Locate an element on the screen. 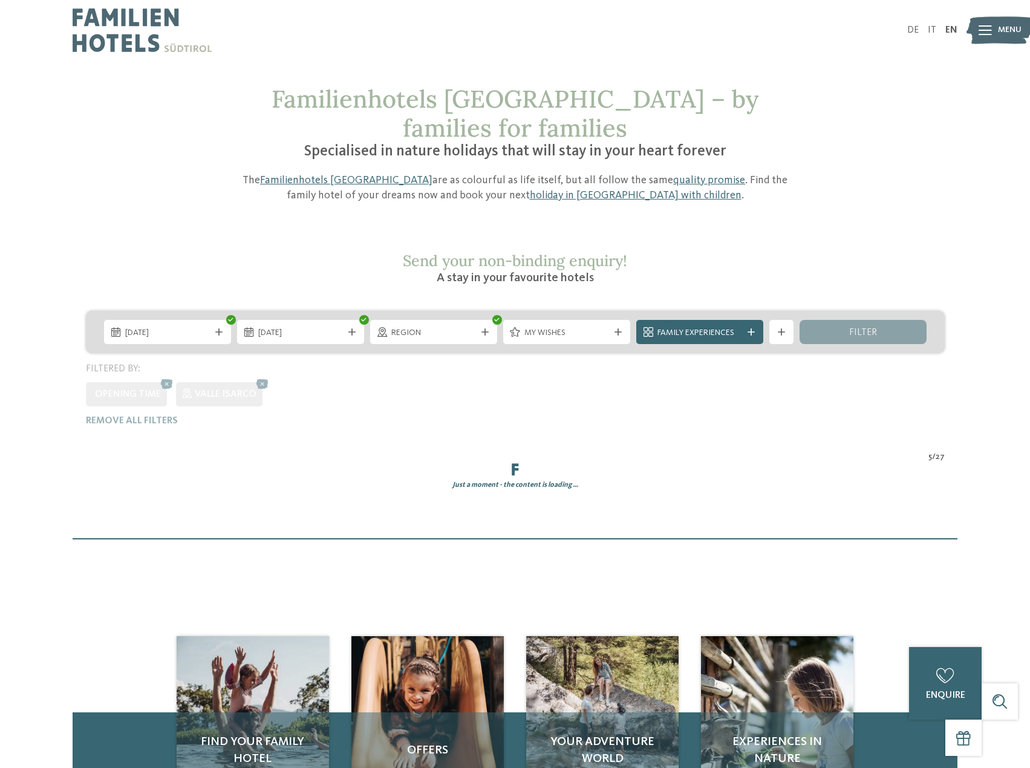 Image resolution: width=1030 pixels, height=768 pixels. span: Send your non-binding enquiry! is located at coordinates (515, 261).